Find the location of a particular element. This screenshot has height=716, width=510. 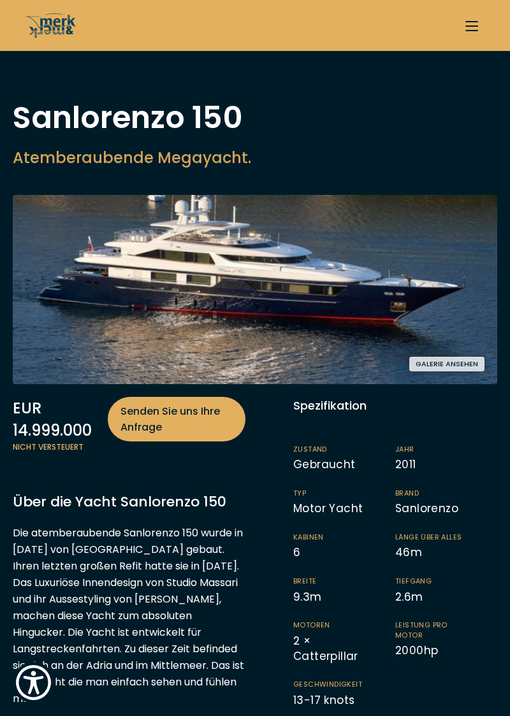

li: Gebraucht is located at coordinates (344, 459).